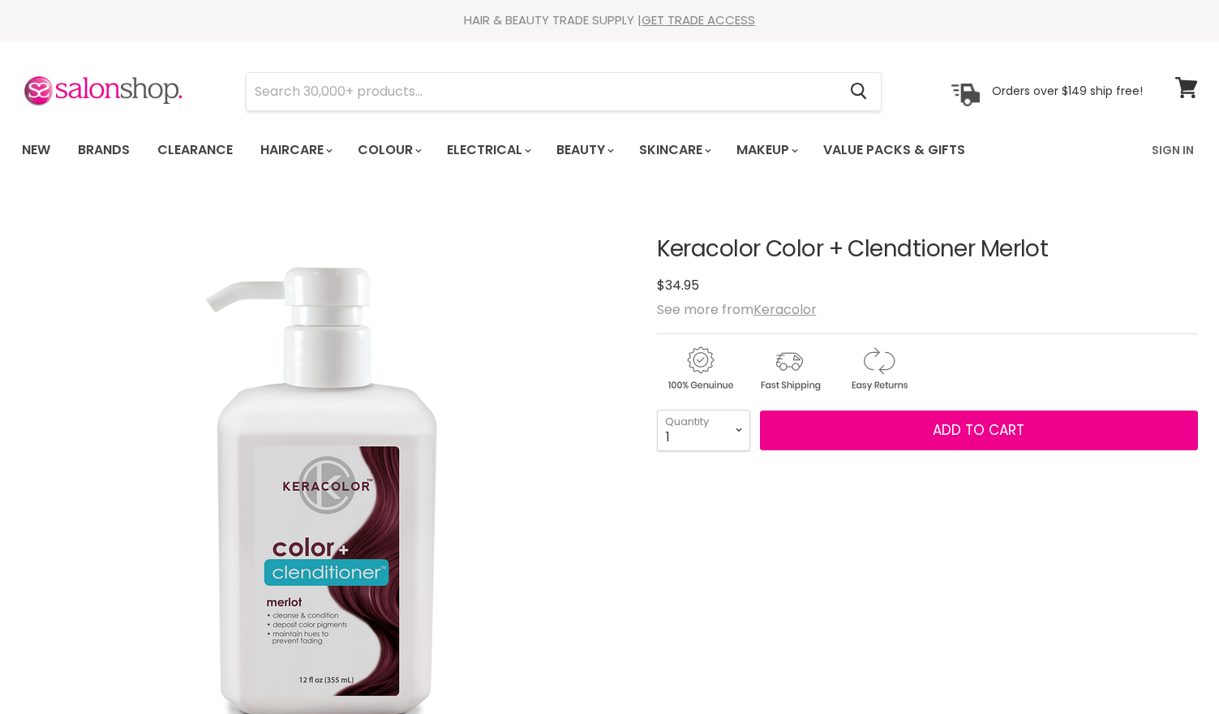 The height and width of the screenshot is (714, 1219). I want to click on ul: Main menu, so click(535, 150).